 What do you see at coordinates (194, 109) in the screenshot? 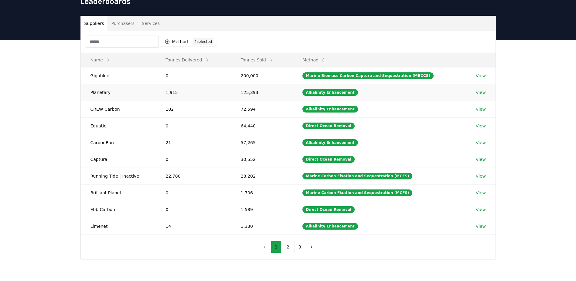
I see `td: 102` at bounding box center [194, 109].